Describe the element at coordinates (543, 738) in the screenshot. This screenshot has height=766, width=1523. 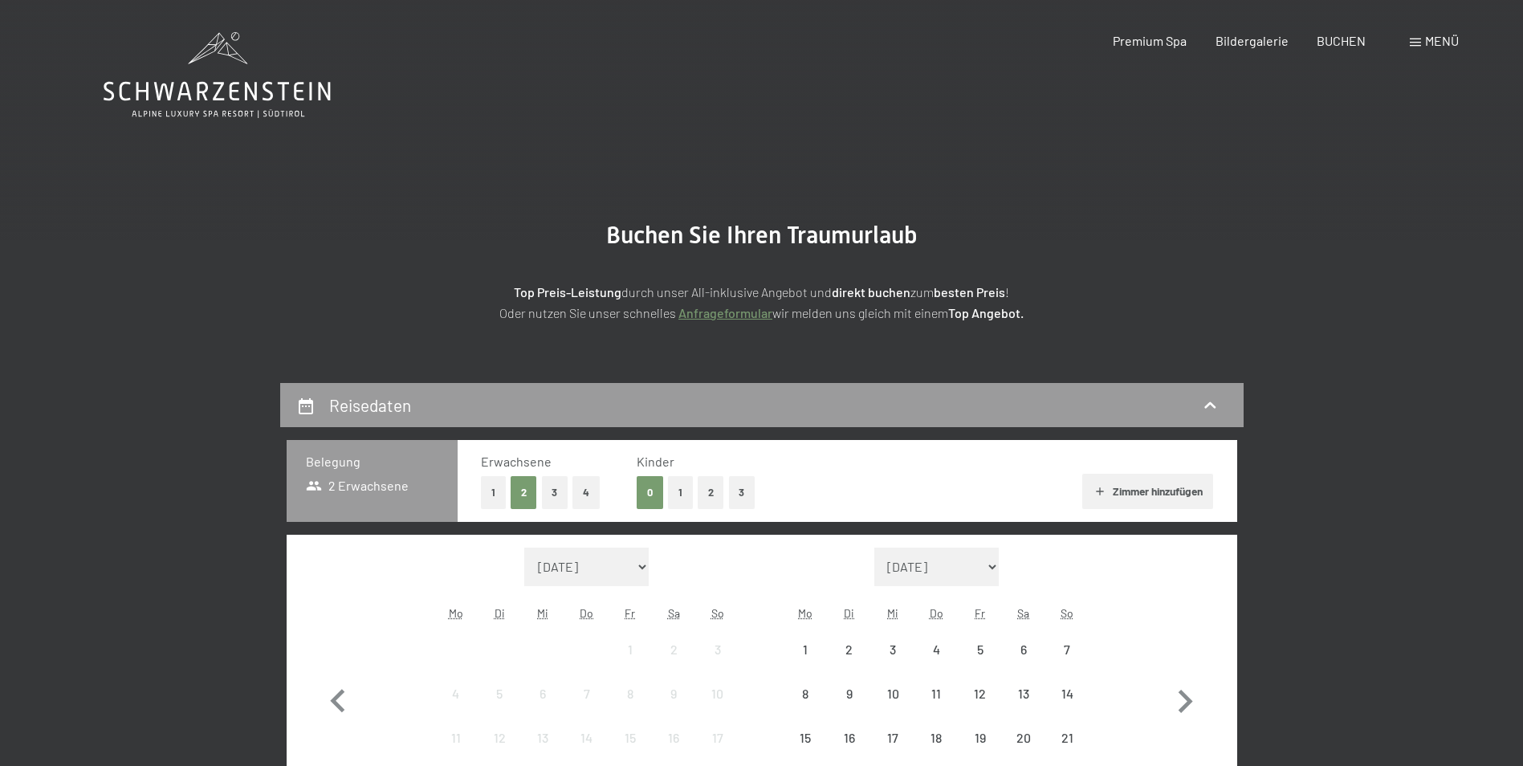
I see `div: Wed Aug 13 2025` at that location.